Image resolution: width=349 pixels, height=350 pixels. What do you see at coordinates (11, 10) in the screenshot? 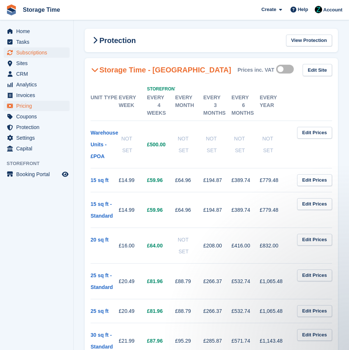
I see `img: stora-icon-8386f47178a22dfd0bd8f6a31ec36ba5ce8667c1dd55bd0f319d3a0aa187defe.svg` at bounding box center [11, 10].